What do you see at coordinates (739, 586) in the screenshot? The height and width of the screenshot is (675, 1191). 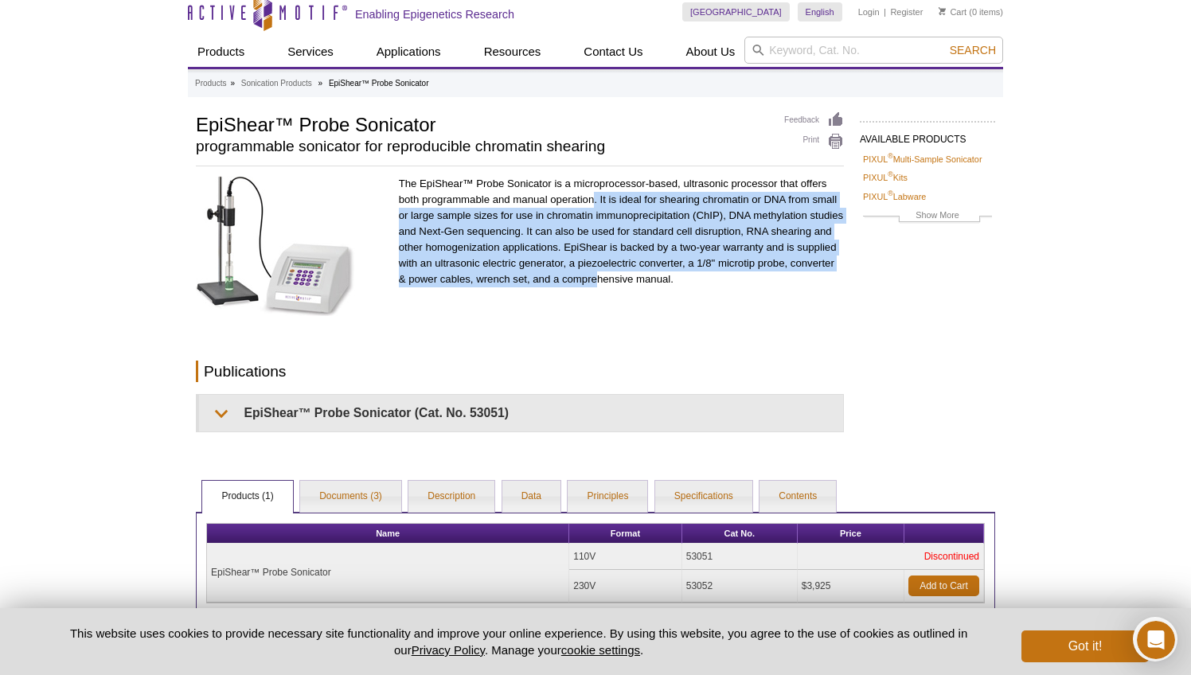 I see `td: 53052` at bounding box center [739, 586].